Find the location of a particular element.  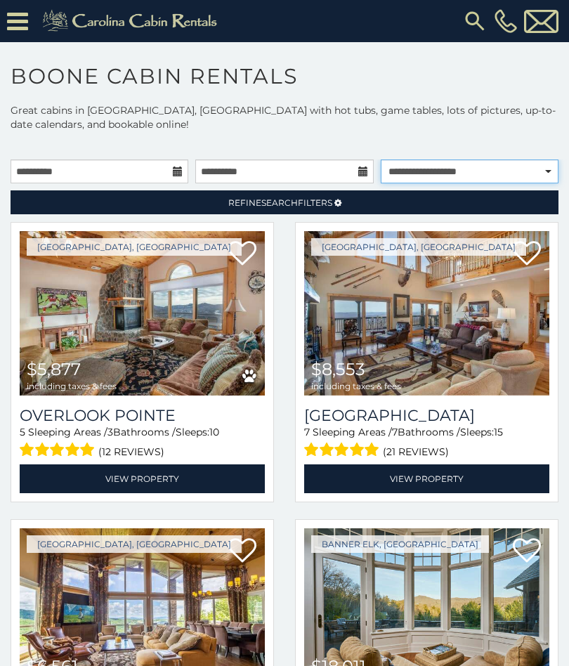

span: Refine Filters is located at coordinates (280, 202).